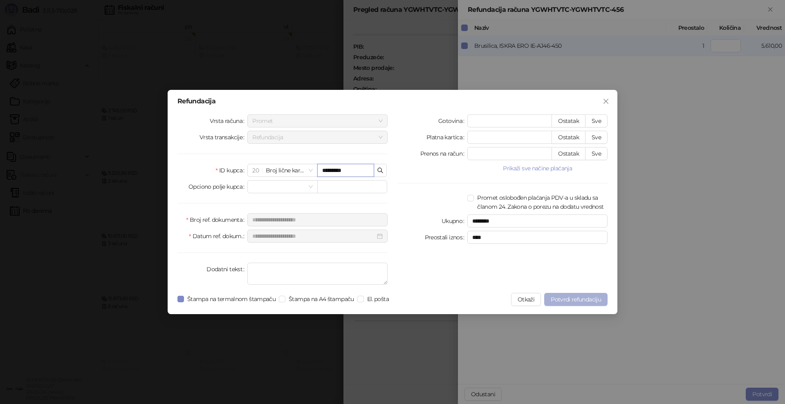  What do you see at coordinates (282, 170) in the screenshot?
I see `span: Broj lične karte` at bounding box center [282, 170].